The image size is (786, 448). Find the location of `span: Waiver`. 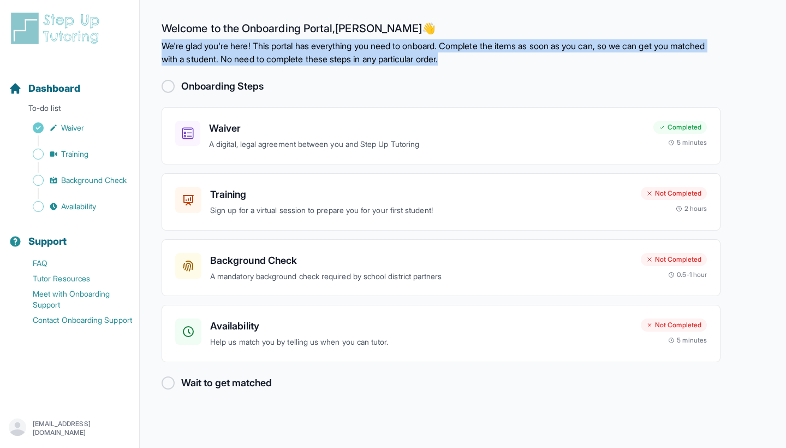

span: Waiver is located at coordinates (73, 128).